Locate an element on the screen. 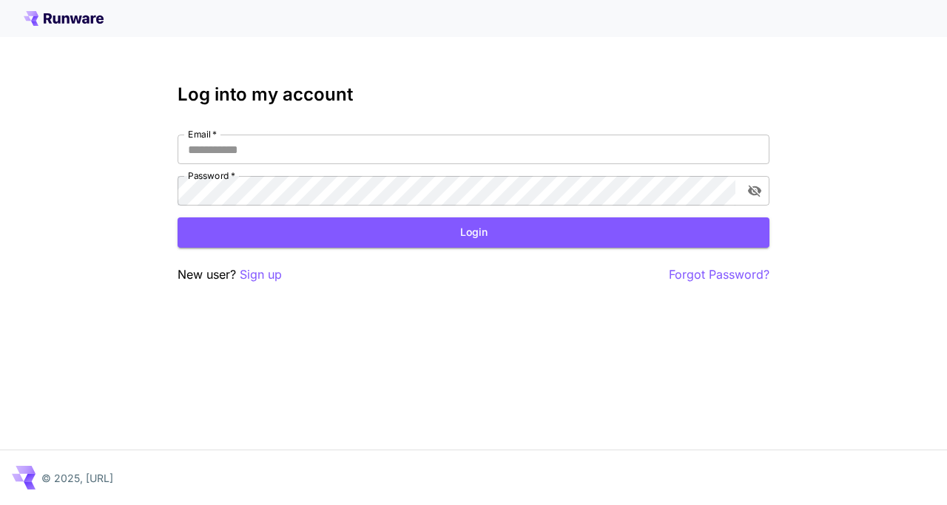 The height and width of the screenshot is (505, 947). p: Sign up is located at coordinates (260, 274).